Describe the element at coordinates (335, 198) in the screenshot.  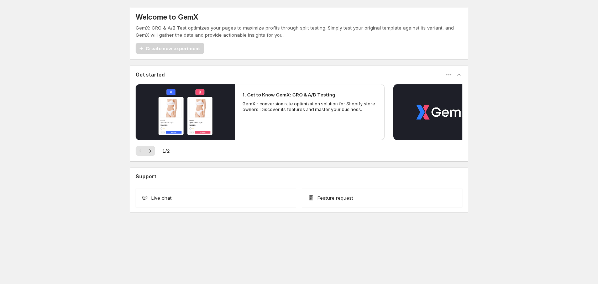
I see `span: Feature request` at that location.